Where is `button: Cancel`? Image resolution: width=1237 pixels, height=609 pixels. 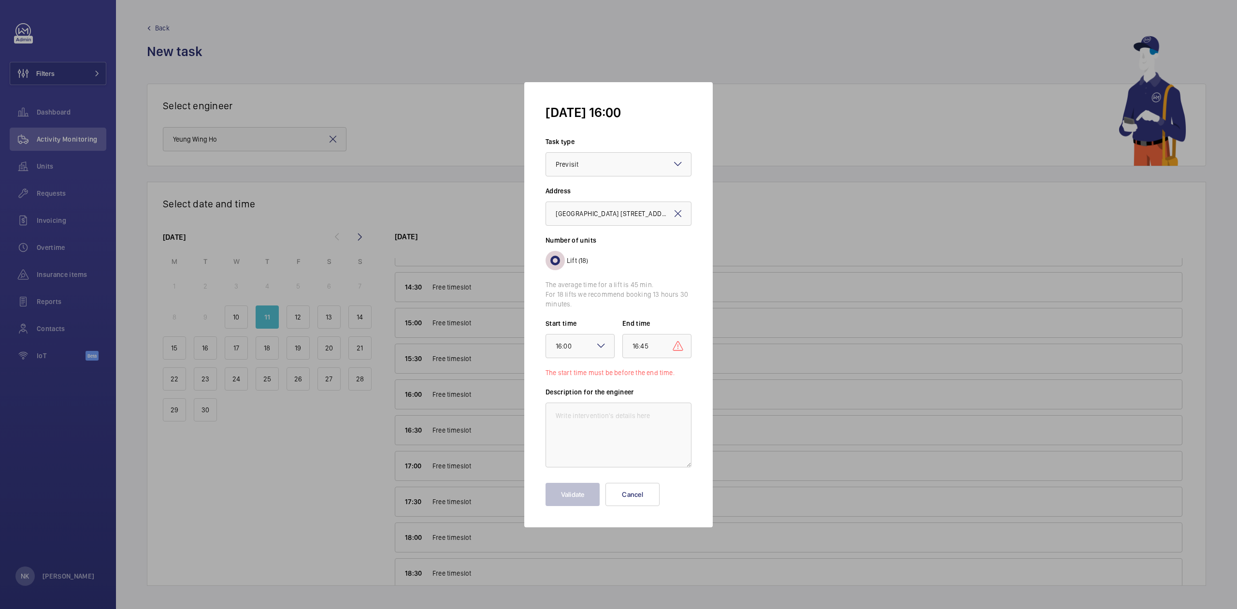 button: Cancel is located at coordinates (633, 494).